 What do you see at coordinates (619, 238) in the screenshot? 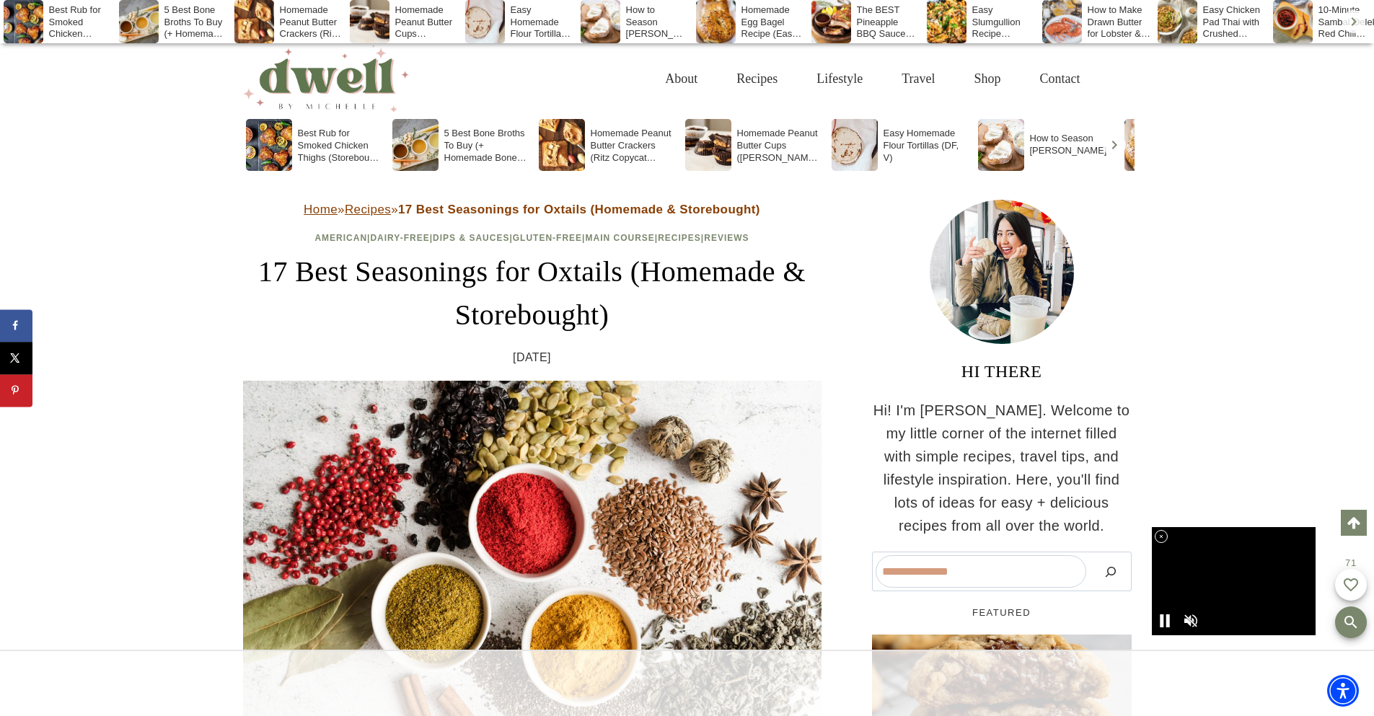
I see `a: Main Course` at bounding box center [619, 238].